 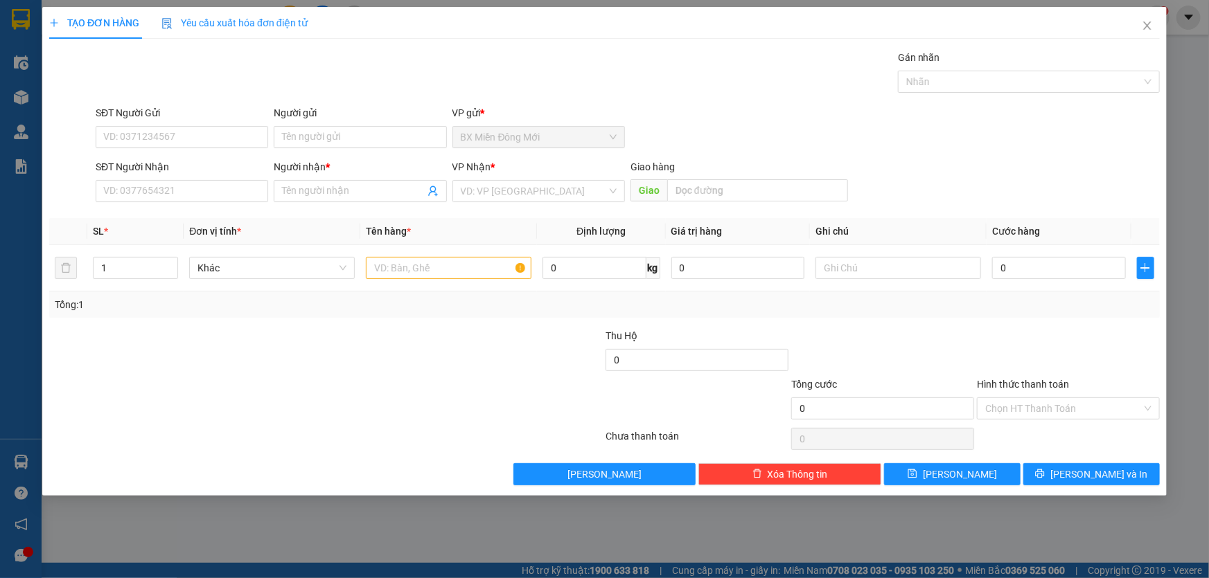 I want to click on span: Khác, so click(x=272, y=268).